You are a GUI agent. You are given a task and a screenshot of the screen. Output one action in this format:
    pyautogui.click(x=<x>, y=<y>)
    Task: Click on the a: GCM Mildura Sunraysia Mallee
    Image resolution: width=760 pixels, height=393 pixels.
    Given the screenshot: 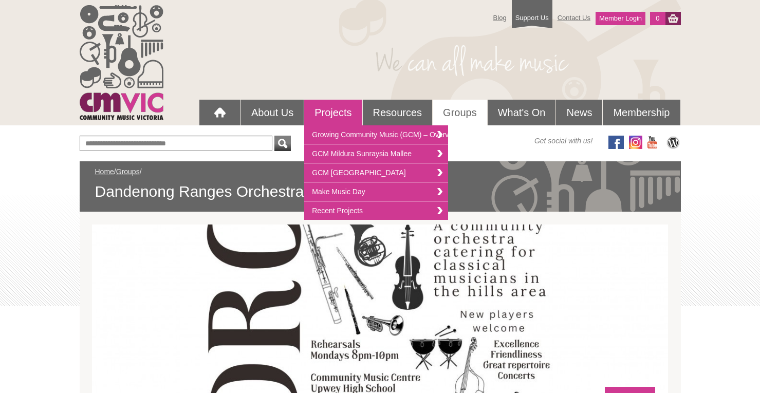 What is the action you would take?
    pyautogui.click(x=376, y=154)
    